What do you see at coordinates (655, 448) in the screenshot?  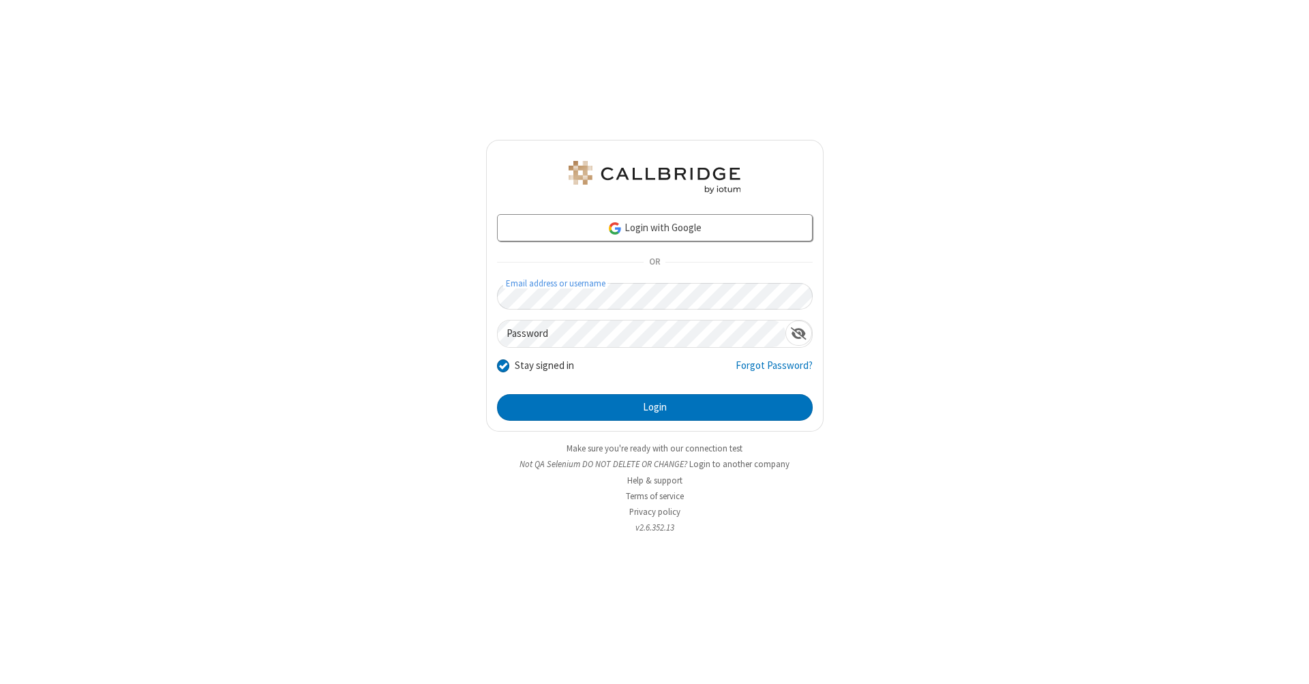 I see `a: Make sure you're ready with our connection test` at bounding box center [655, 448].